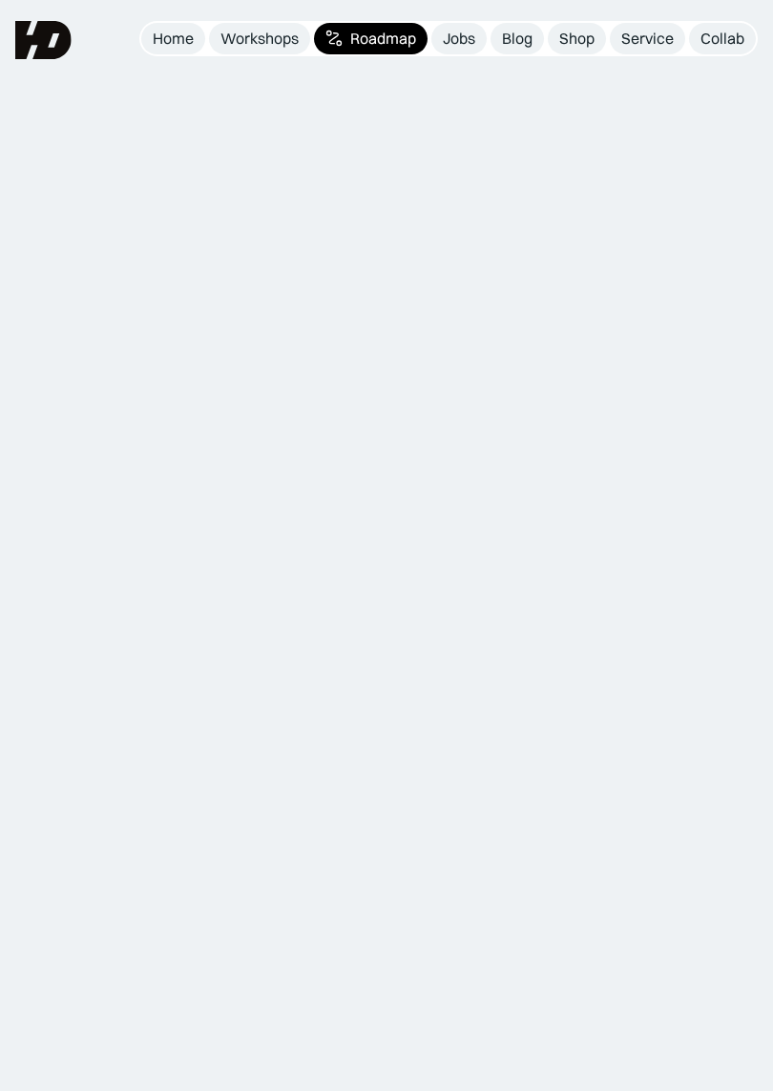  I want to click on a: Service, so click(647, 38).